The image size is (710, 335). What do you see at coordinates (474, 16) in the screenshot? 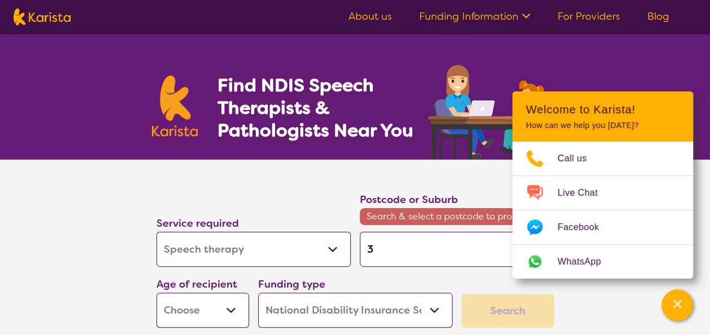
I see `a: Funding Information` at bounding box center [474, 16].